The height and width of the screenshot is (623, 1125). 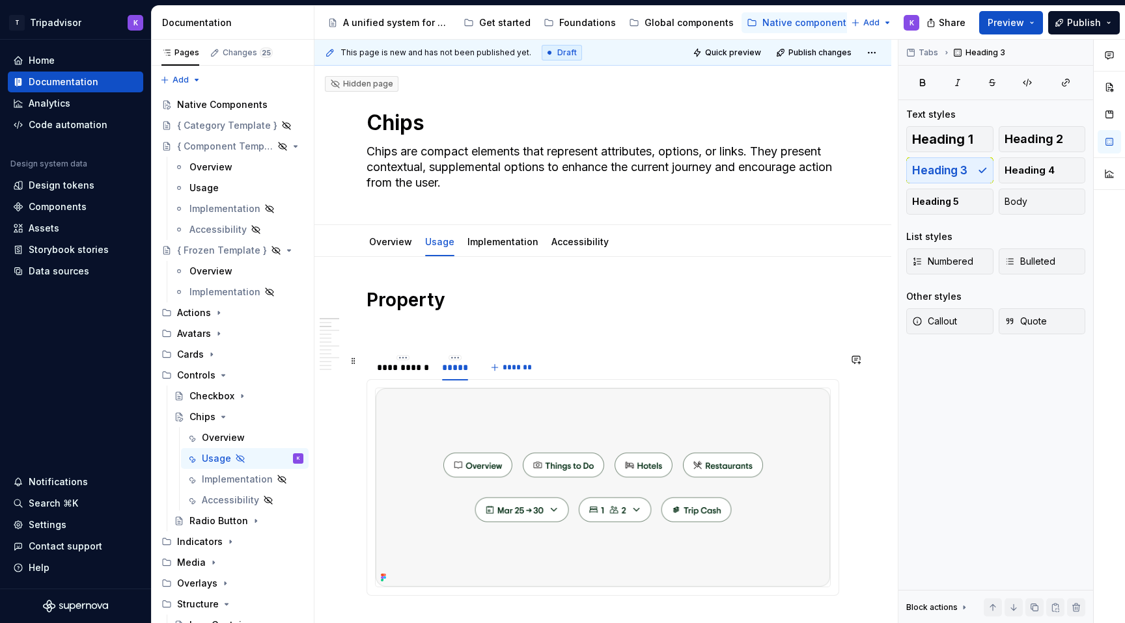 What do you see at coordinates (937, 608) in the screenshot?
I see `div: Block actions` at bounding box center [937, 608].